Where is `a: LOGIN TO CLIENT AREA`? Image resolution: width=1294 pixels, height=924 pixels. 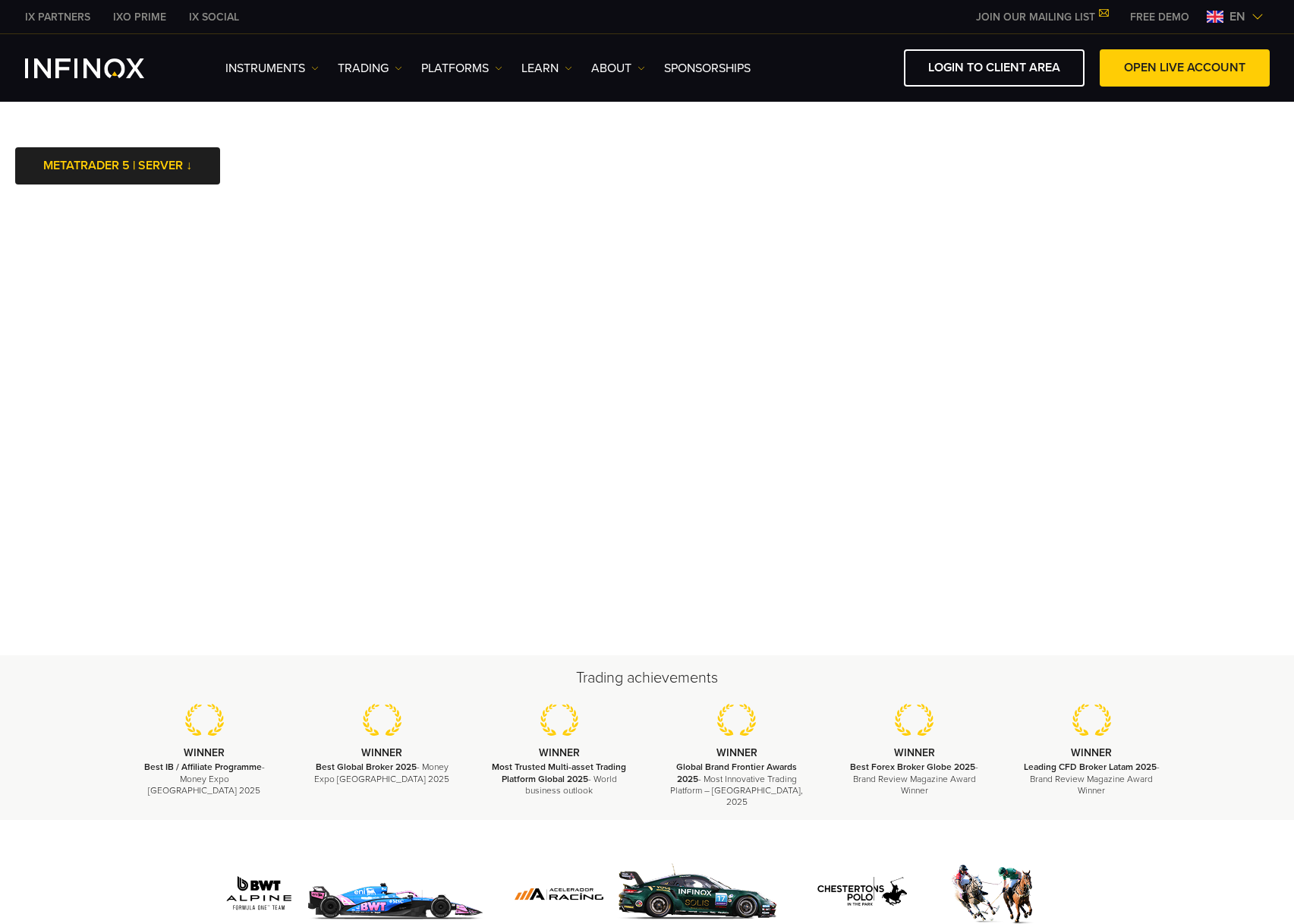 a: LOGIN TO CLIENT AREA is located at coordinates (994, 67).